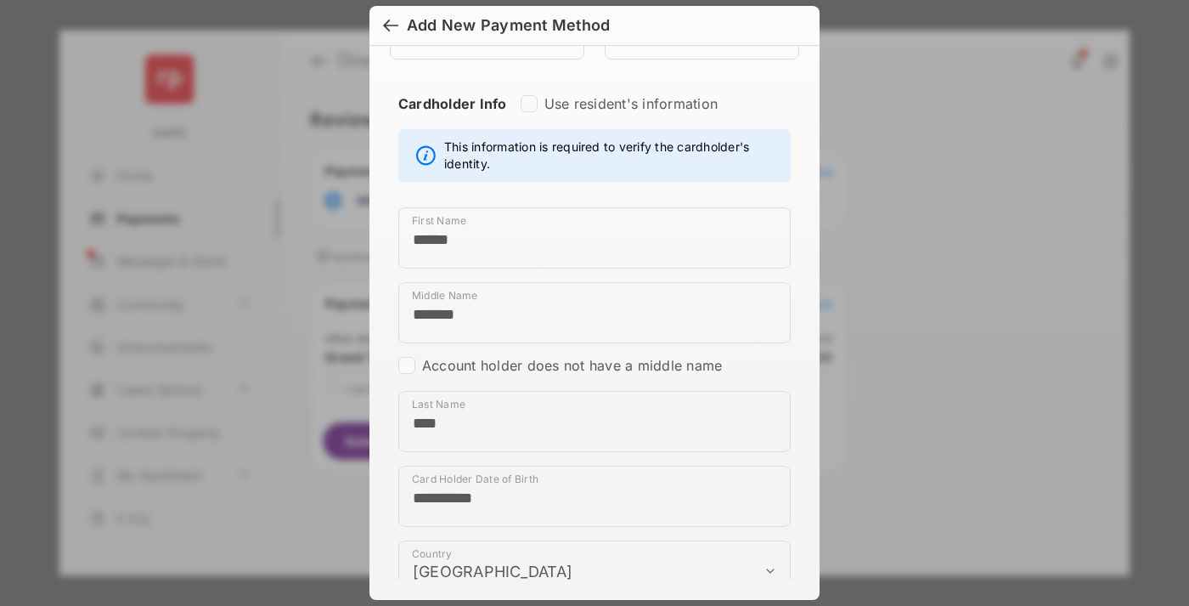 The height and width of the screenshot is (606, 1189). I want to click on div: Add New Payment Method, so click(508, 25).